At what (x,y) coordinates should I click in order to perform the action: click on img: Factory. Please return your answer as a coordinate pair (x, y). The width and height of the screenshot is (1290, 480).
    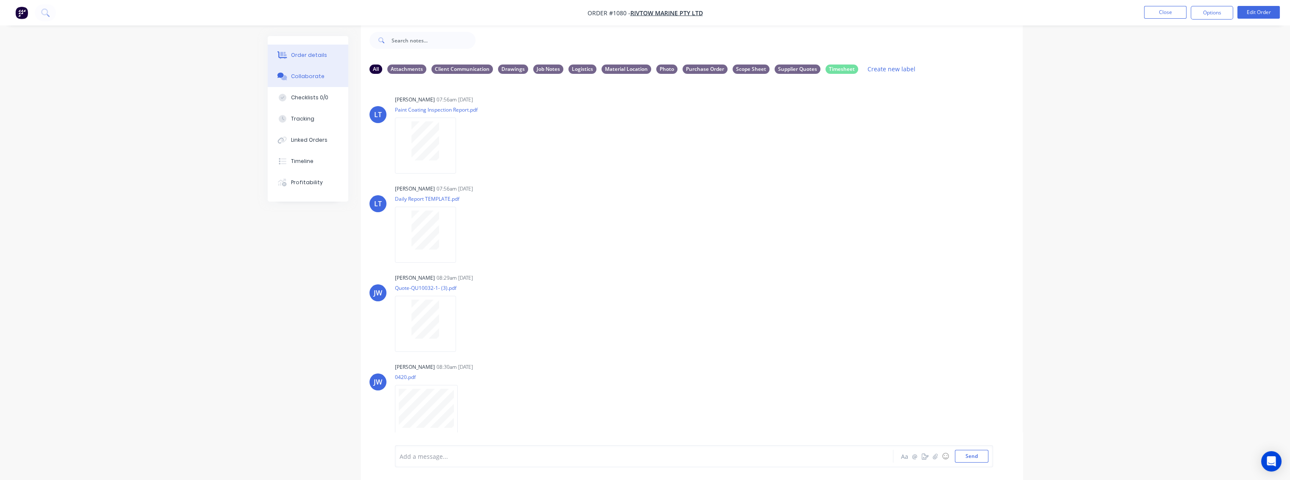
    Looking at the image, I should click on (22, 13).